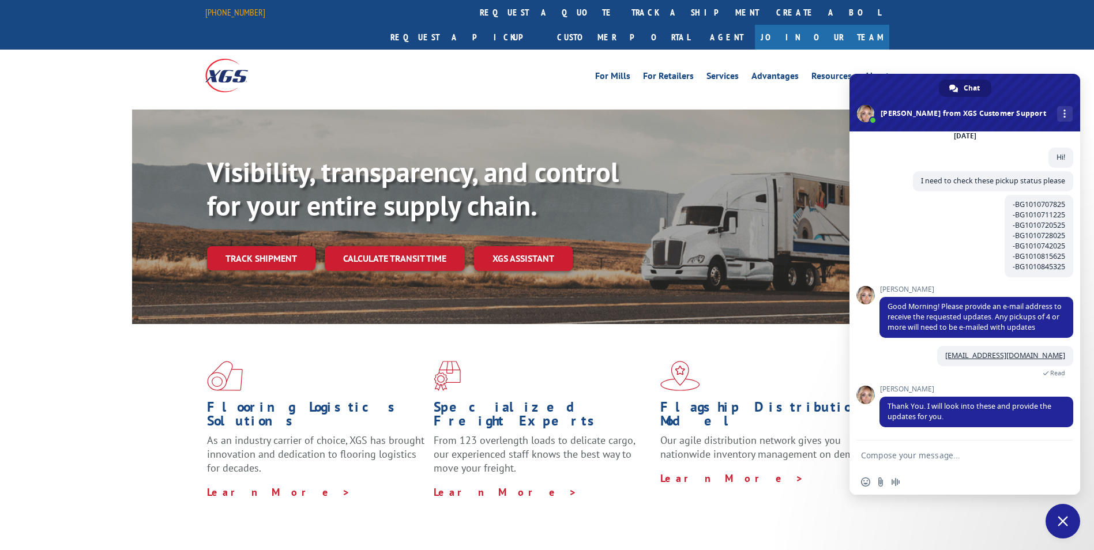 This screenshot has width=1094, height=550. Describe the element at coordinates (261, 258) in the screenshot. I see `a: Track shipment` at that location.